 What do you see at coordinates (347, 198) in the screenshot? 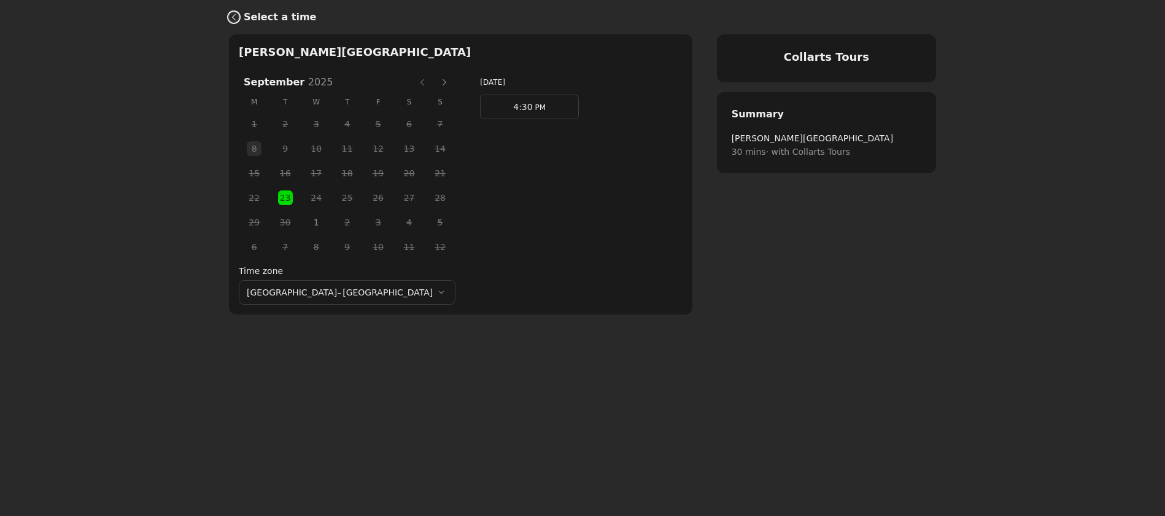
I see `button: Thursday, 25 September 2025` at bounding box center [347, 198].